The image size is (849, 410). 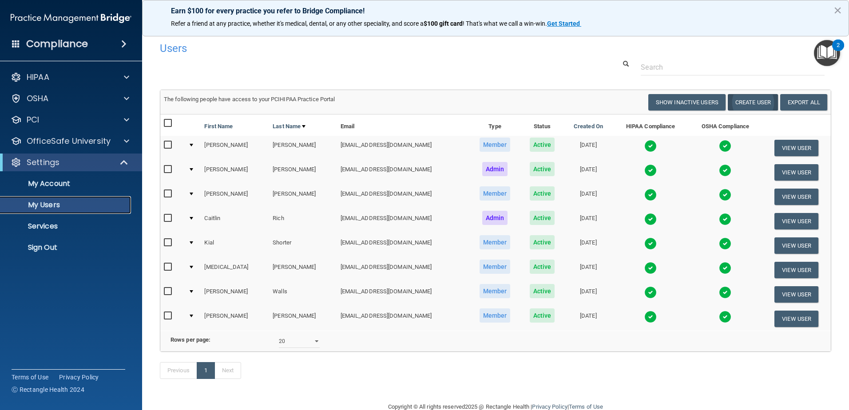 I want to click on span: Admin, so click(x=495, y=169).